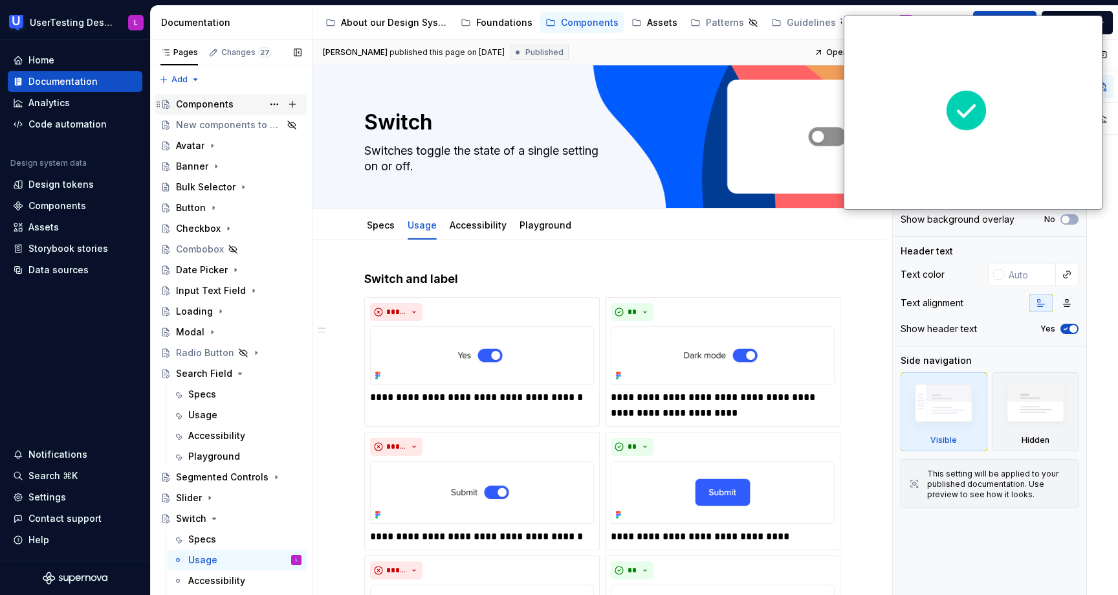 Image resolution: width=1118 pixels, height=595 pixels. Describe the element at coordinates (67, 124) in the screenshot. I see `div: Code automation` at that location.